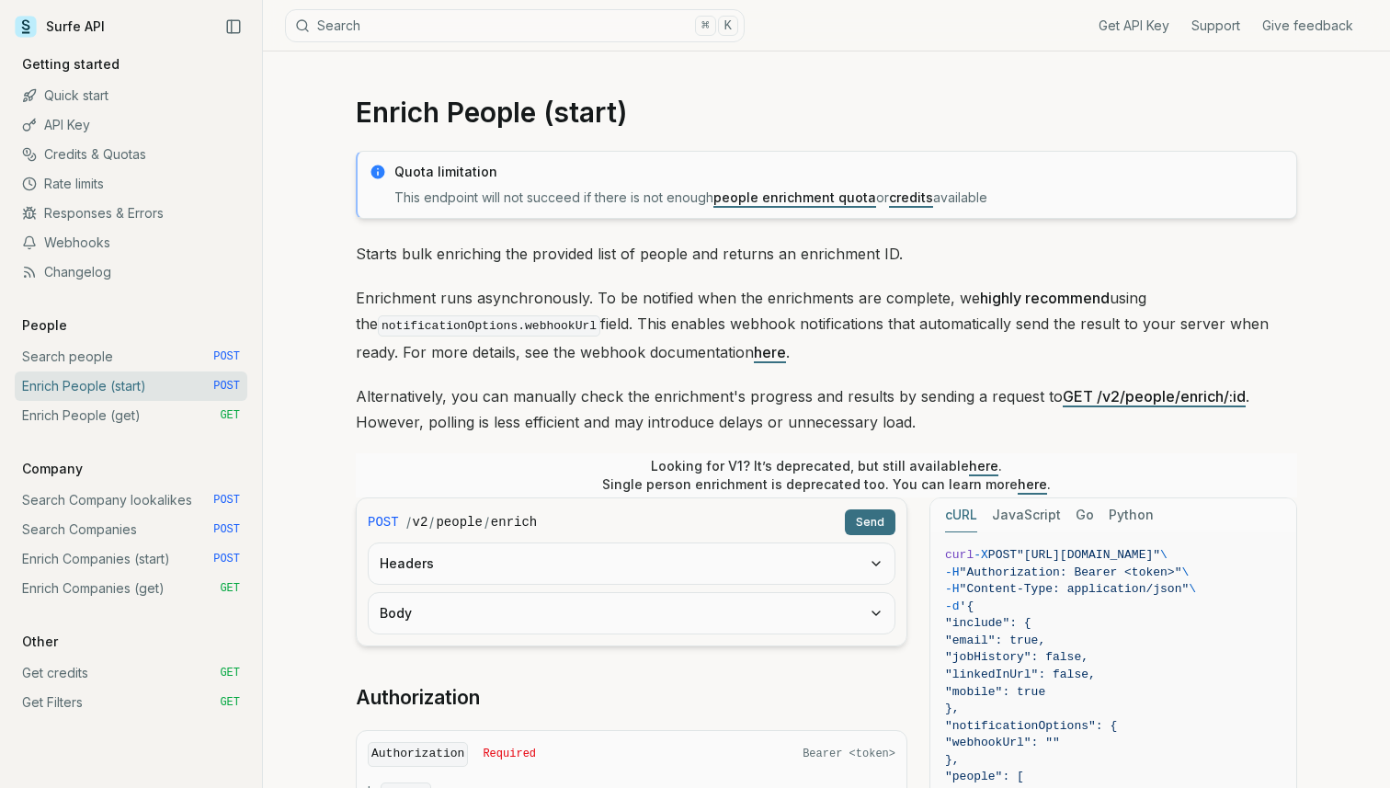  I want to click on a: Rate limits, so click(131, 184).